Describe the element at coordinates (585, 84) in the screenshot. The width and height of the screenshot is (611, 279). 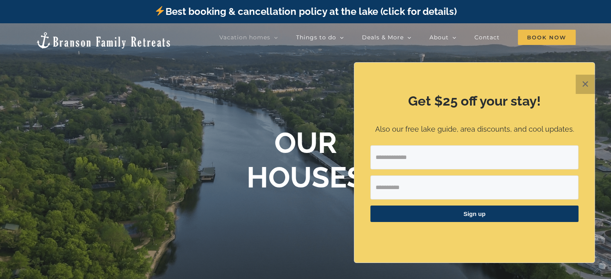
I see `button: Close` at that location.